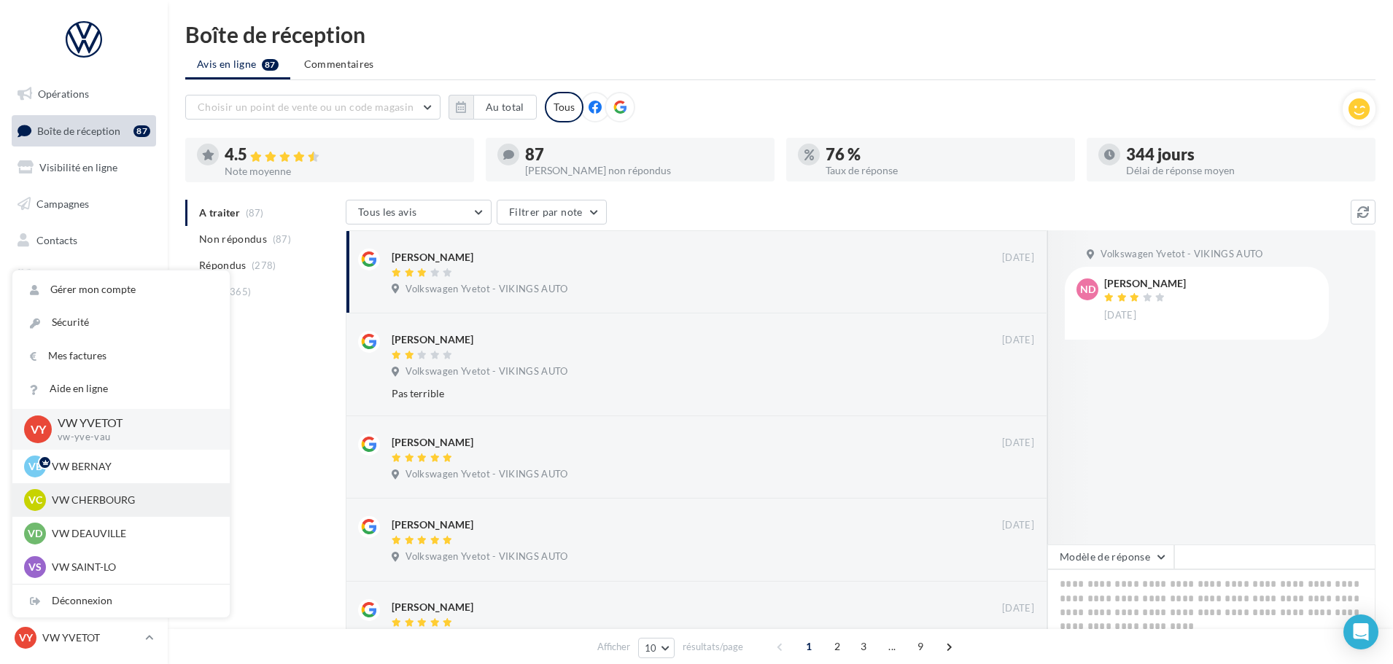 The image size is (1393, 664). What do you see at coordinates (35, 467) in the screenshot?
I see `span: VB` at bounding box center [35, 467].